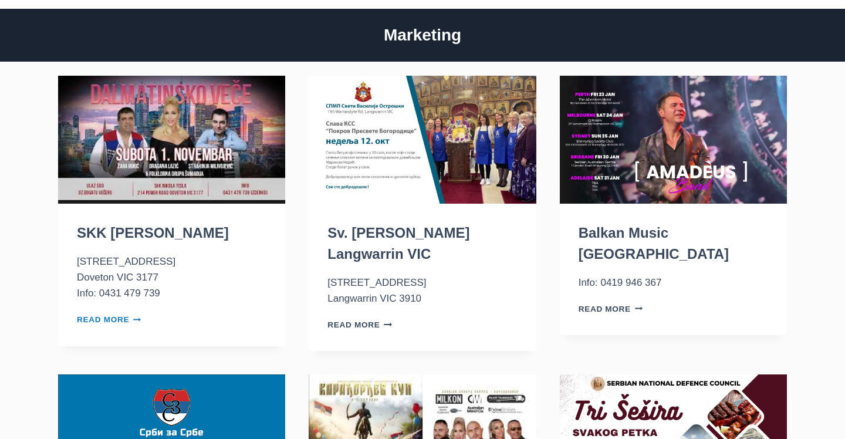 The width and height of the screenshot is (845, 439). Describe the element at coordinates (673, 140) in the screenshot. I see `a: Balkan Music Australia` at that location.